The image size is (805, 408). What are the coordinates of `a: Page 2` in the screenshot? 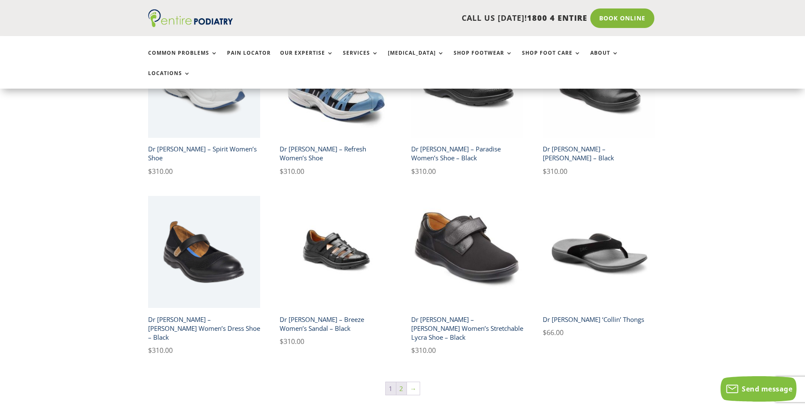 It's located at (401, 389).